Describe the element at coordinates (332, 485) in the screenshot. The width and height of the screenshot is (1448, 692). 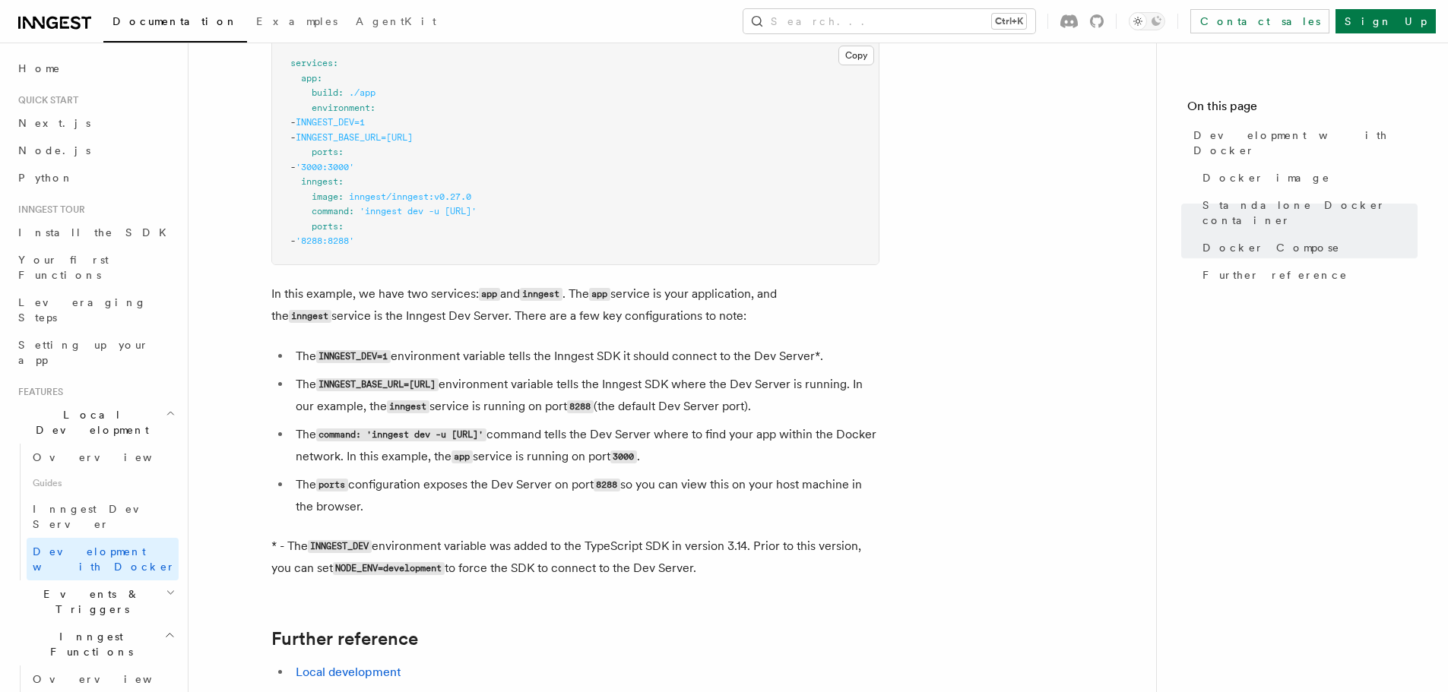
I see `code: ports` at that location.